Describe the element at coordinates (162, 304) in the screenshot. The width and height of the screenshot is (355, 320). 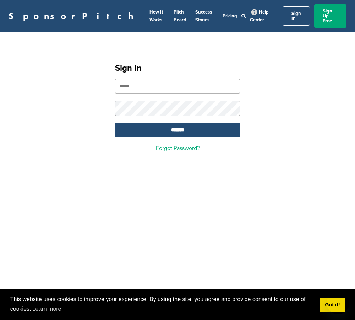
I see `span: This website uses cookies to improve your experience. By using the site, you agree and provide co...` at that location.